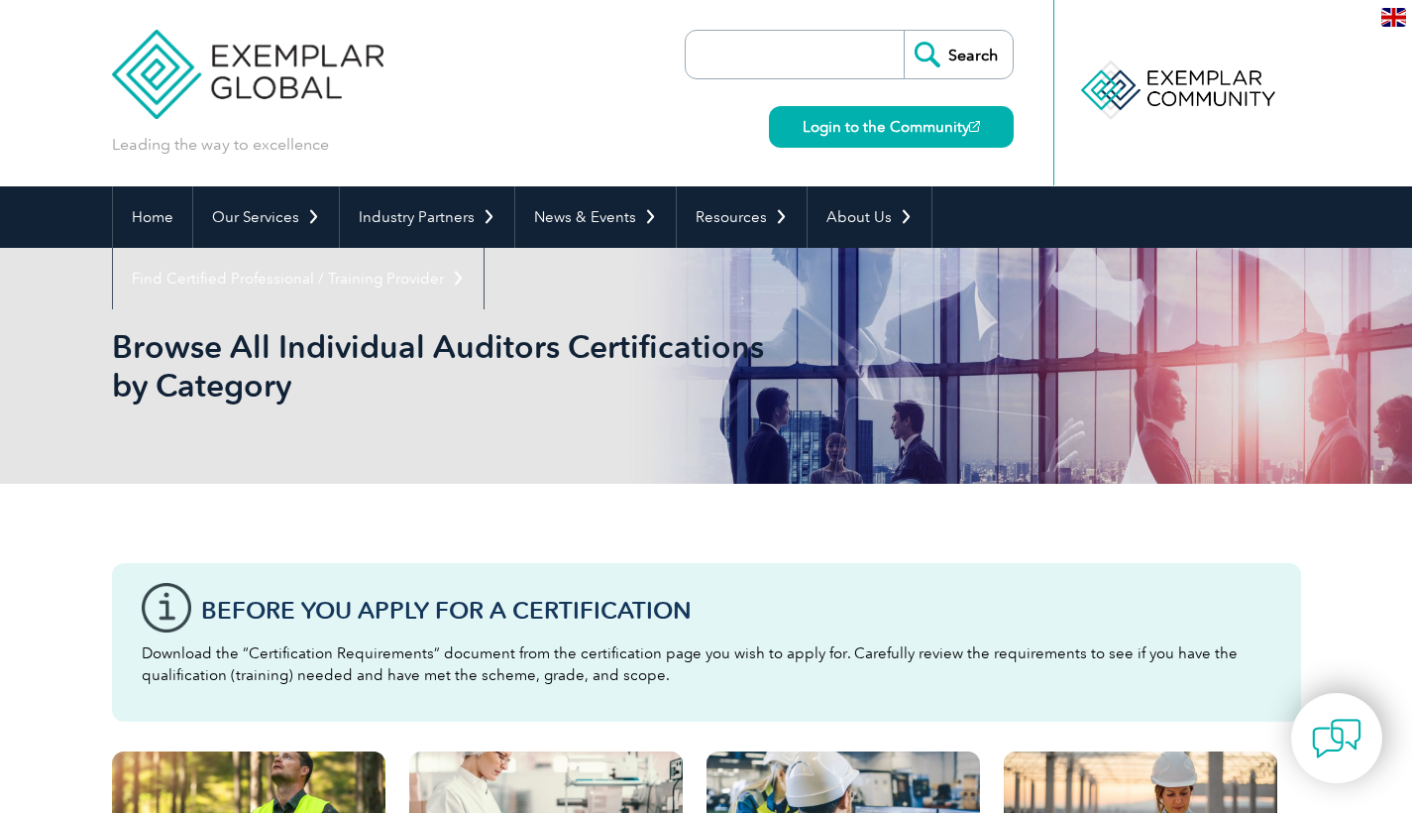 The image size is (1412, 813). Describe the element at coordinates (220, 145) in the screenshot. I see `p: Leading the way to excellence` at that location.